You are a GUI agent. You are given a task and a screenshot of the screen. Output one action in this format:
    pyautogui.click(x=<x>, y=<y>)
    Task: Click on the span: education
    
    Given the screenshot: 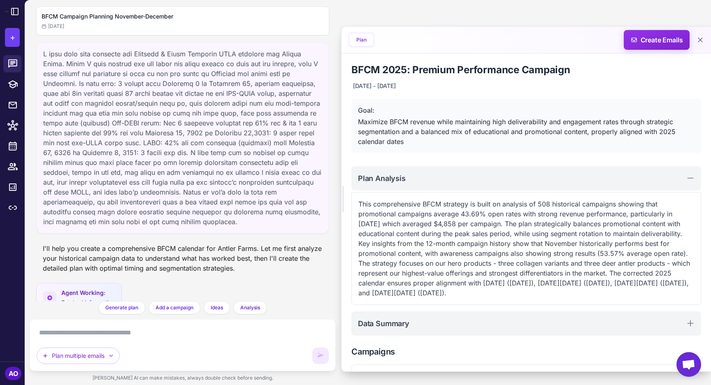 What is the action you would take?
    pyautogui.click(x=554, y=377)
    